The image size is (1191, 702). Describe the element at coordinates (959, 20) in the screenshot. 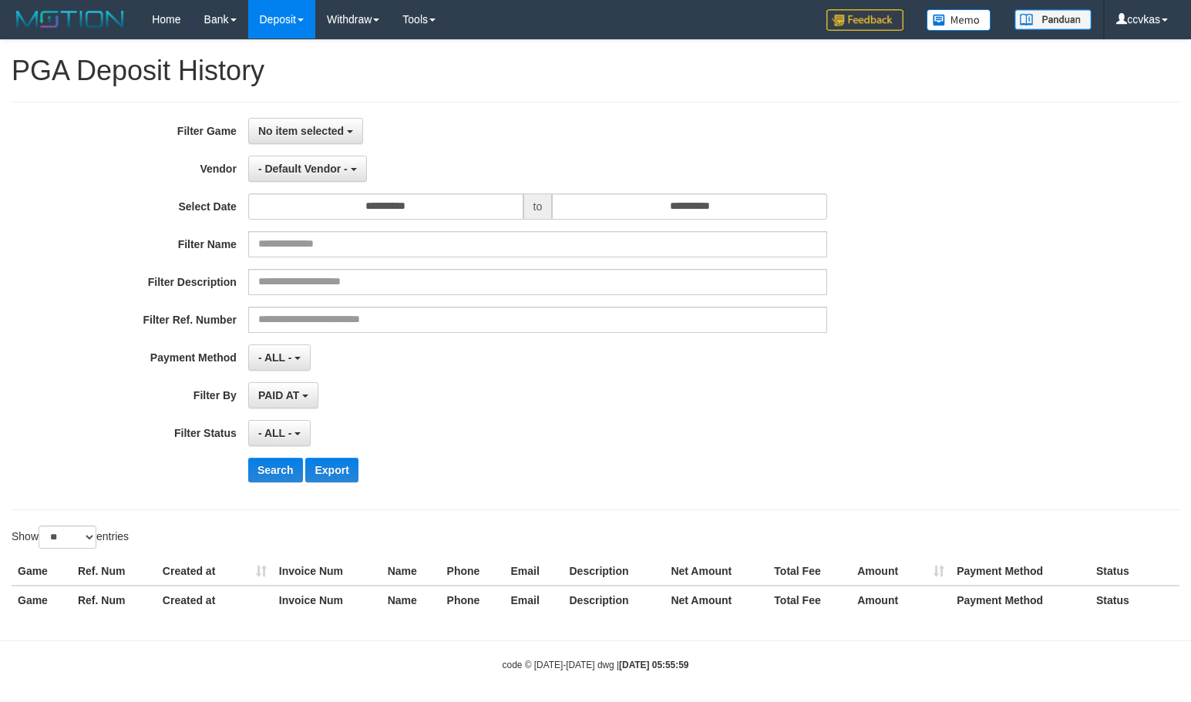

I see `img: Button%20Memo.svg` at that location.